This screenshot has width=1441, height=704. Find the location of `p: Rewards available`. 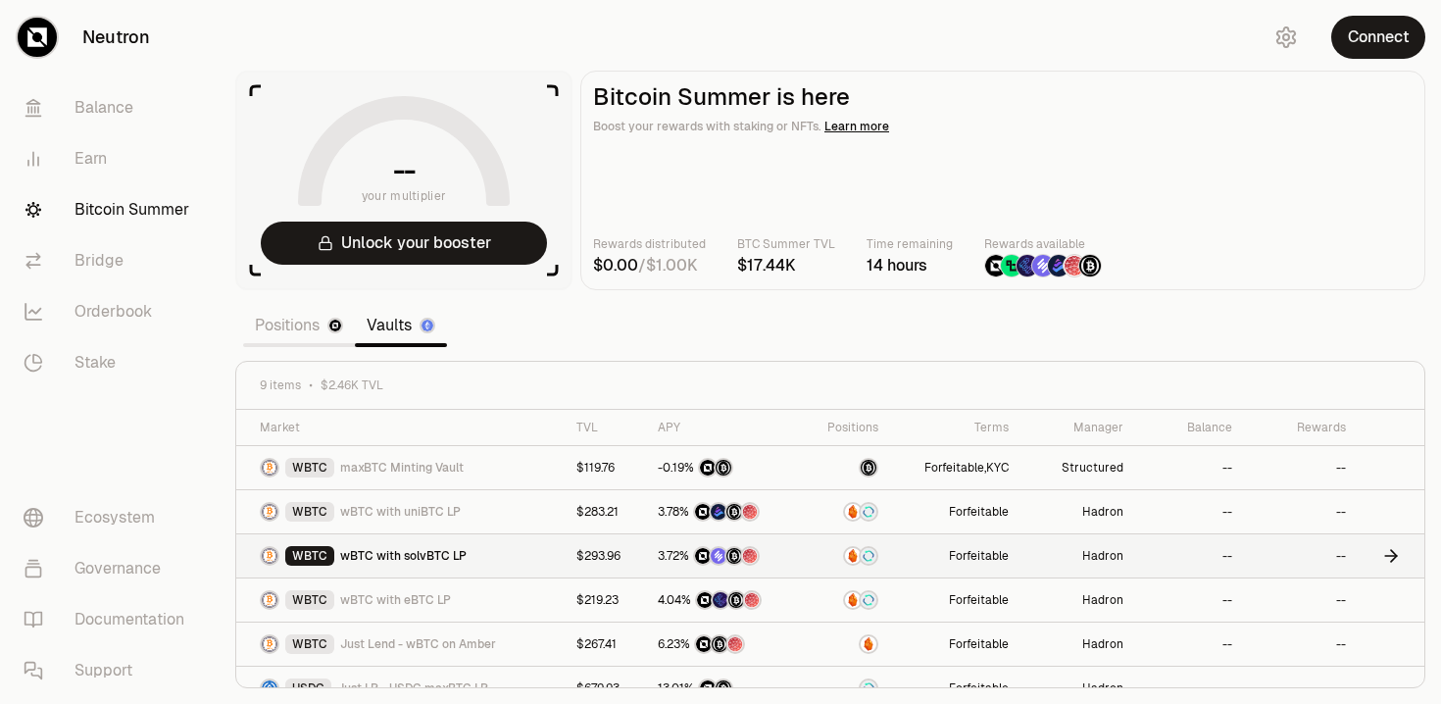

p: Rewards available is located at coordinates (1043, 244).